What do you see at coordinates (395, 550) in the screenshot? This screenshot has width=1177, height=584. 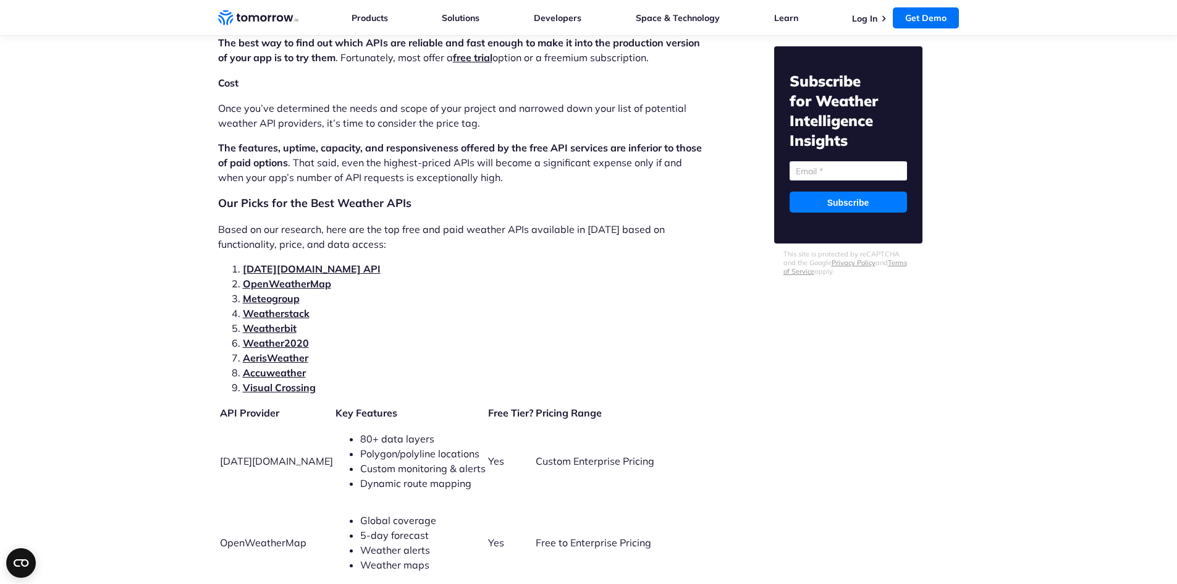 I see `span: Weather alerts` at bounding box center [395, 550].